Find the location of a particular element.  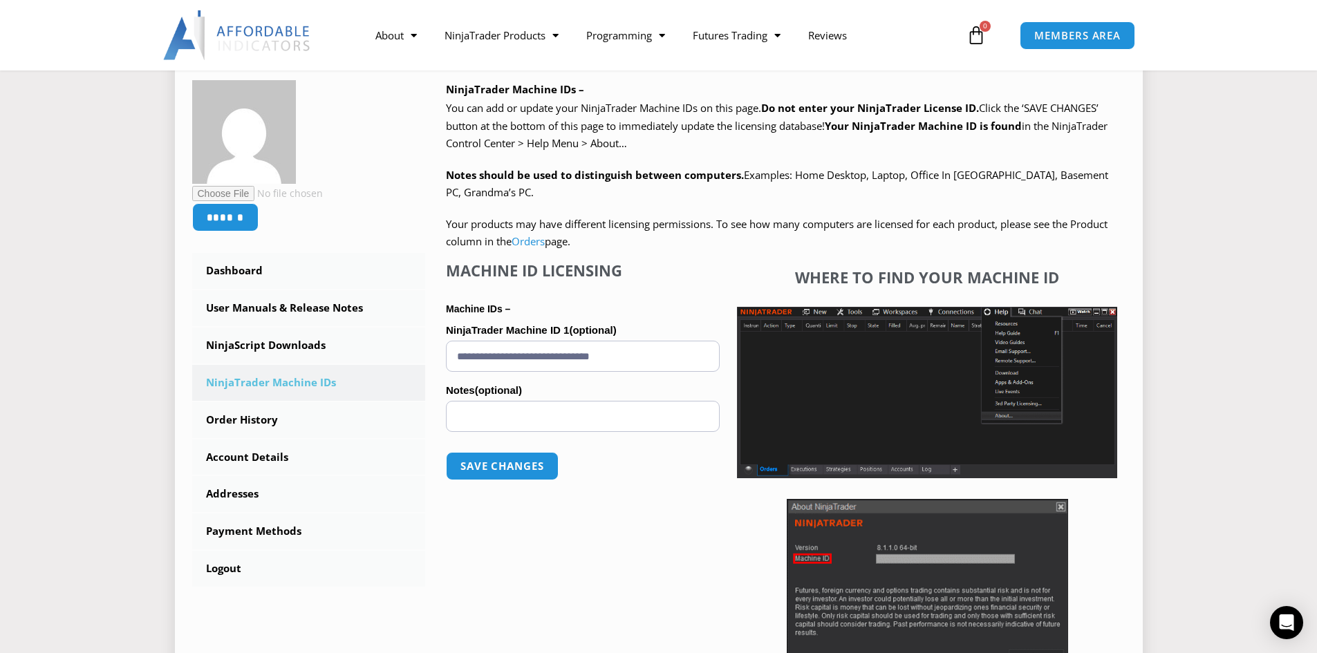

a: 0 is located at coordinates (976, 35).